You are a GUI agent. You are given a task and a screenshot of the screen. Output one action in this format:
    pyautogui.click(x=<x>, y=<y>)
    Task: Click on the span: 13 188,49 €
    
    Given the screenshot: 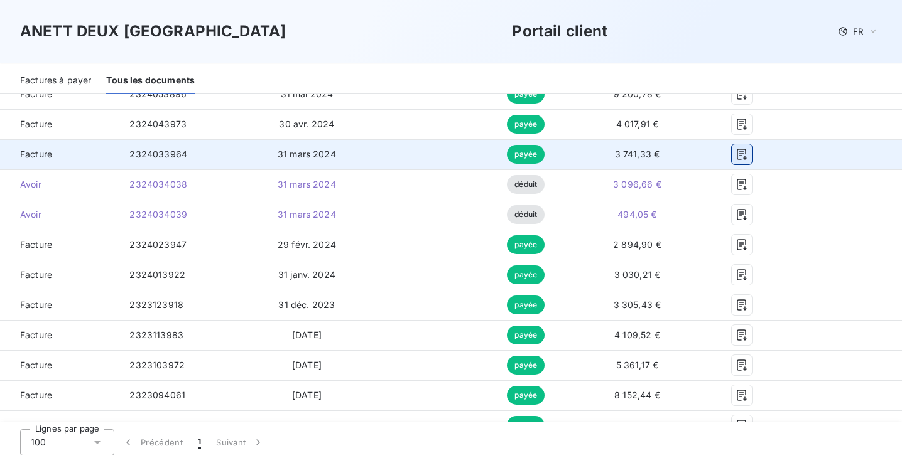 What is the action you would take?
    pyautogui.click(x=637, y=425)
    